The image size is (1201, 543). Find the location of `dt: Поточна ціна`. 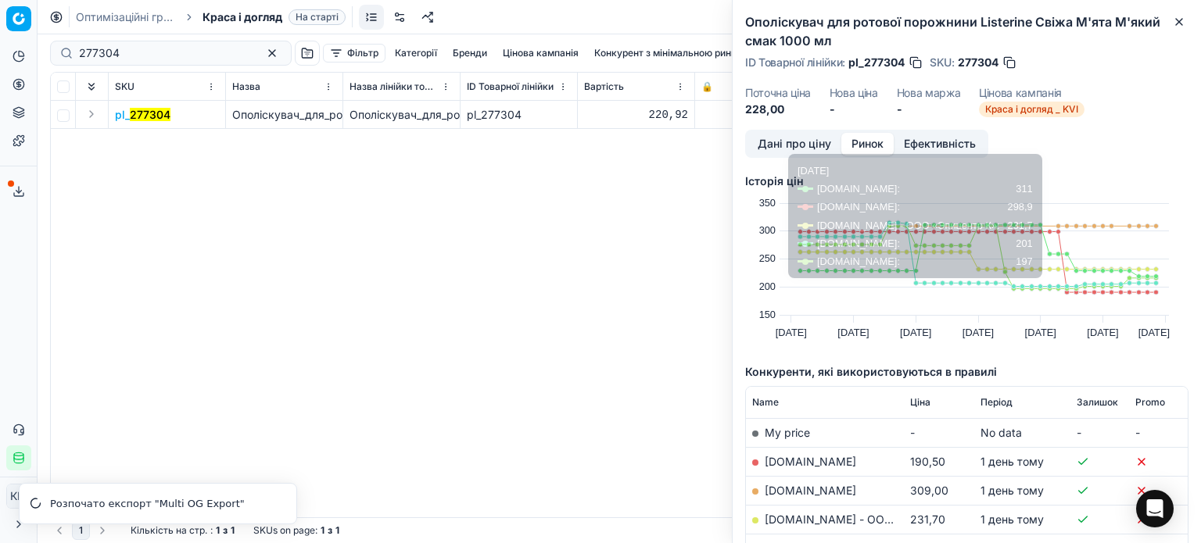

dt: Поточна ціна is located at coordinates (778, 93).